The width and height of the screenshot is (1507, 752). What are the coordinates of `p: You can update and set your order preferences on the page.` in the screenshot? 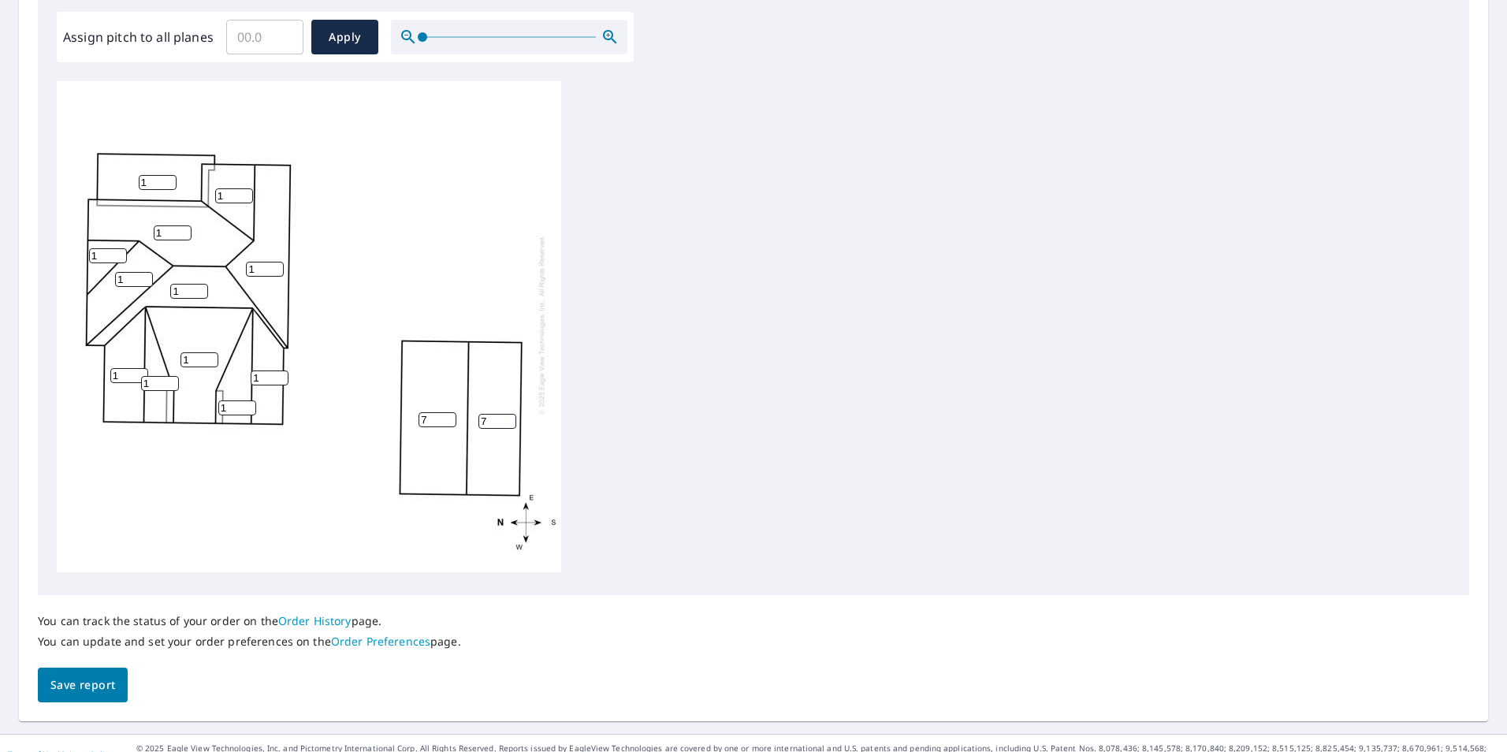 It's located at (249, 642).